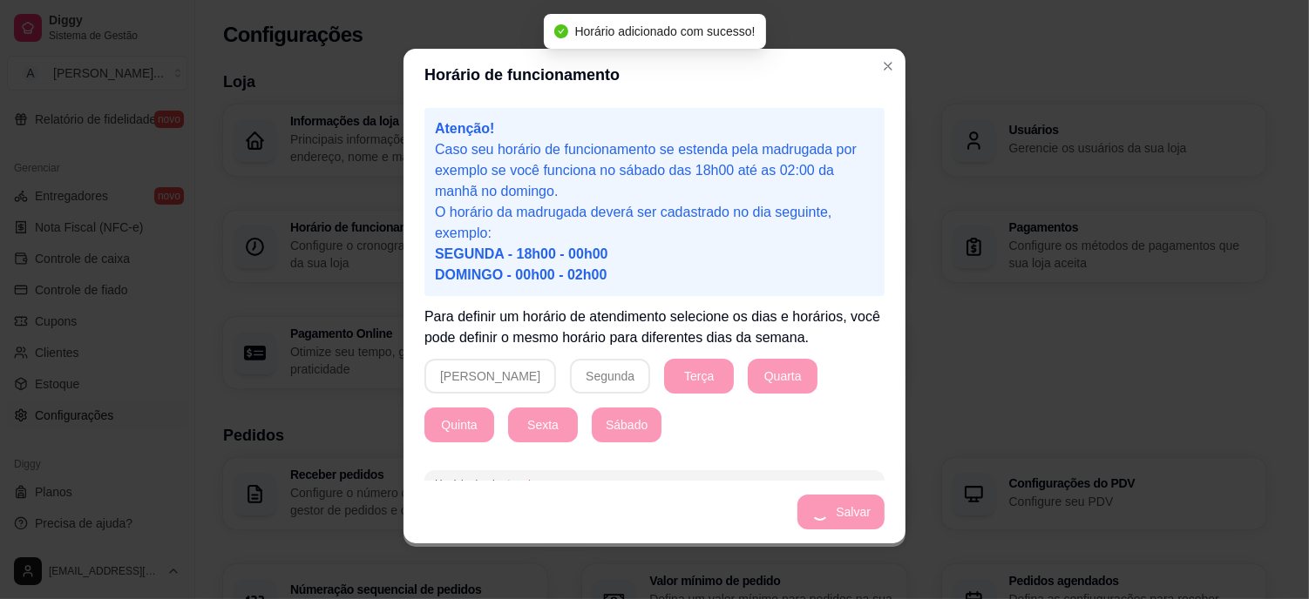  I want to click on p: O horário da madrugada deverá ser cadastrado no dia seguinte, exemplo:, so click(654, 244).